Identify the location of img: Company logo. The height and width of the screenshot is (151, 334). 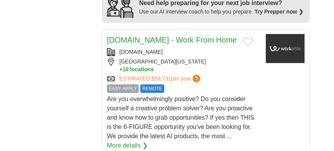
(285, 48).